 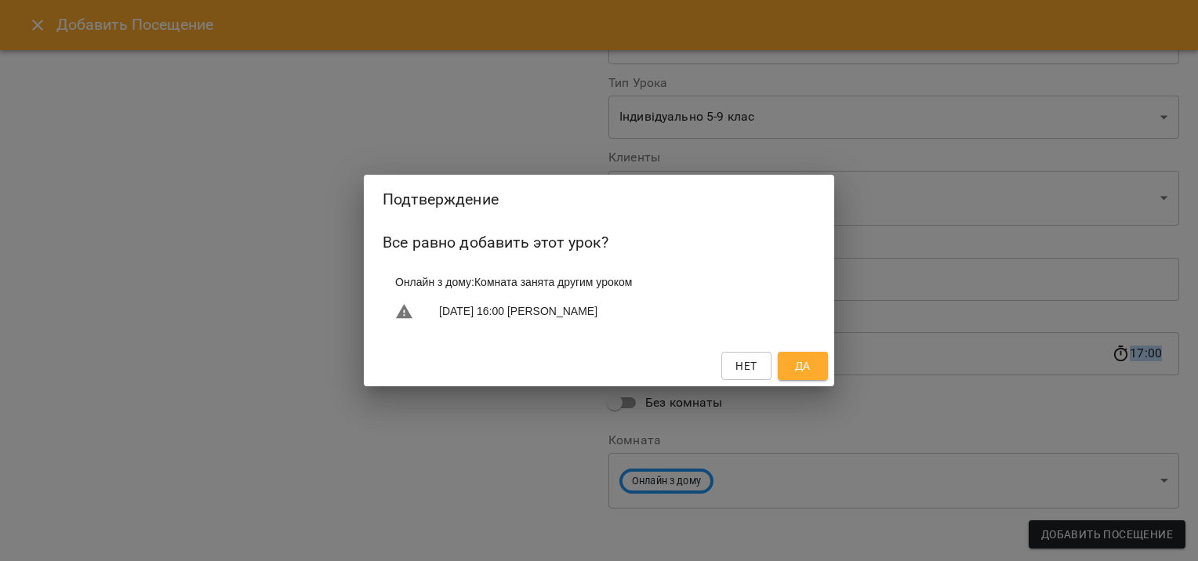 I want to click on h2: Подтверждение, so click(x=599, y=199).